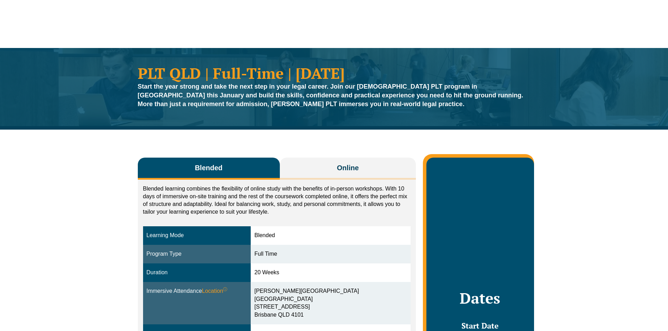 The width and height of the screenshot is (668, 331). Describe the element at coordinates (209, 168) in the screenshot. I see `span: Blended` at that location.